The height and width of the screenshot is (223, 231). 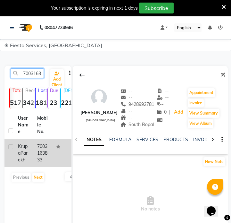 What do you see at coordinates (162, 112) in the screenshot?
I see `span: 0` at bounding box center [162, 112].